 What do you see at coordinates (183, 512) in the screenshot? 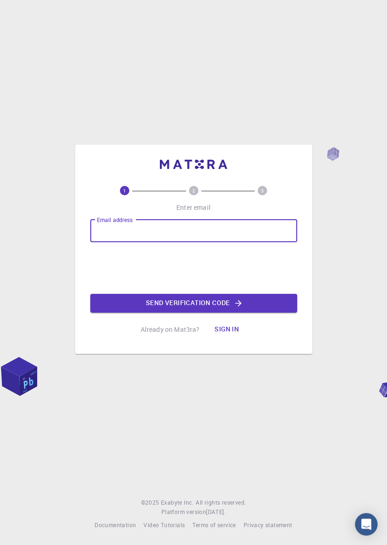
I see `span: Platform version` at bounding box center [183, 512].